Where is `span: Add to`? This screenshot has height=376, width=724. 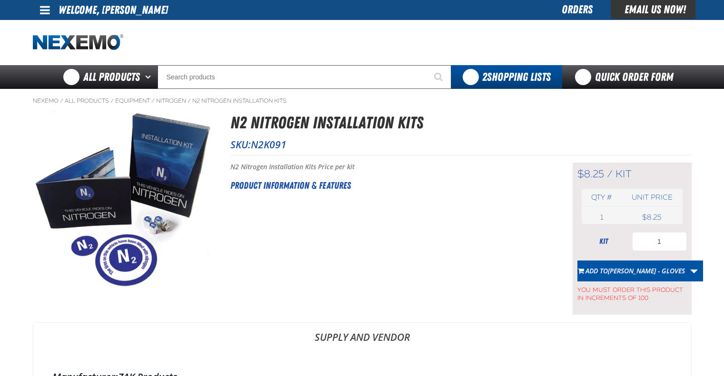
span: Add to is located at coordinates (635, 271).